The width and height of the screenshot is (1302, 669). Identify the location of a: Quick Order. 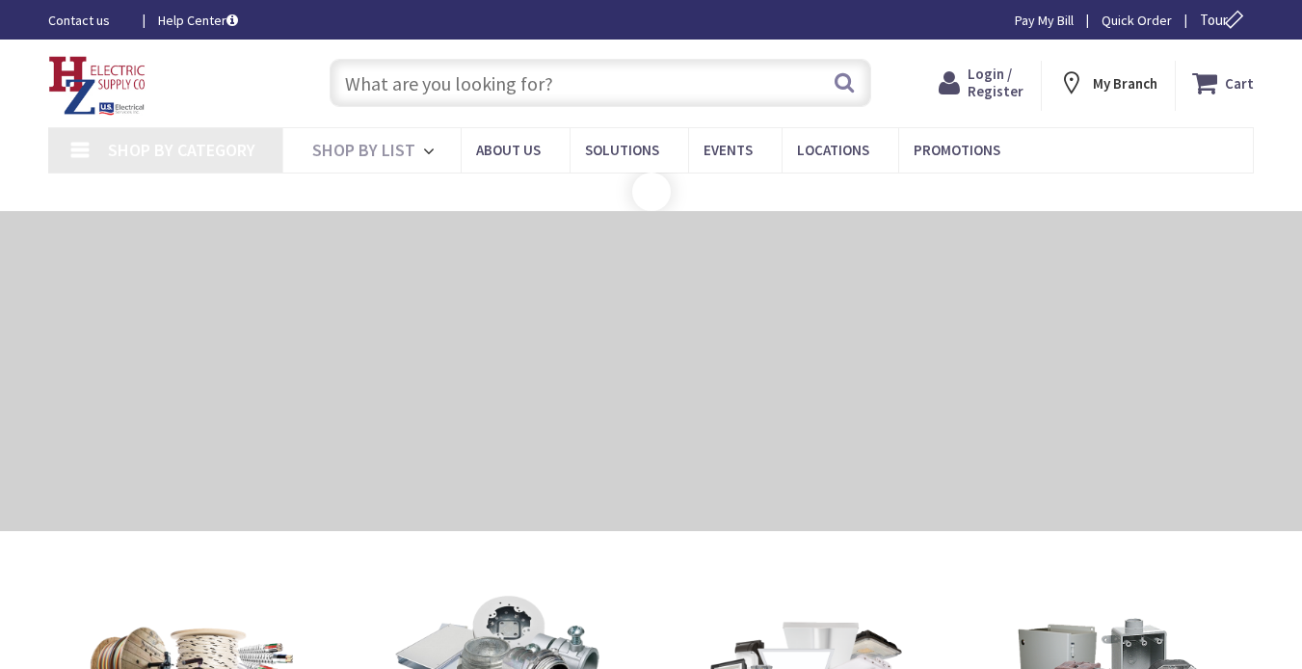
(1136, 20).